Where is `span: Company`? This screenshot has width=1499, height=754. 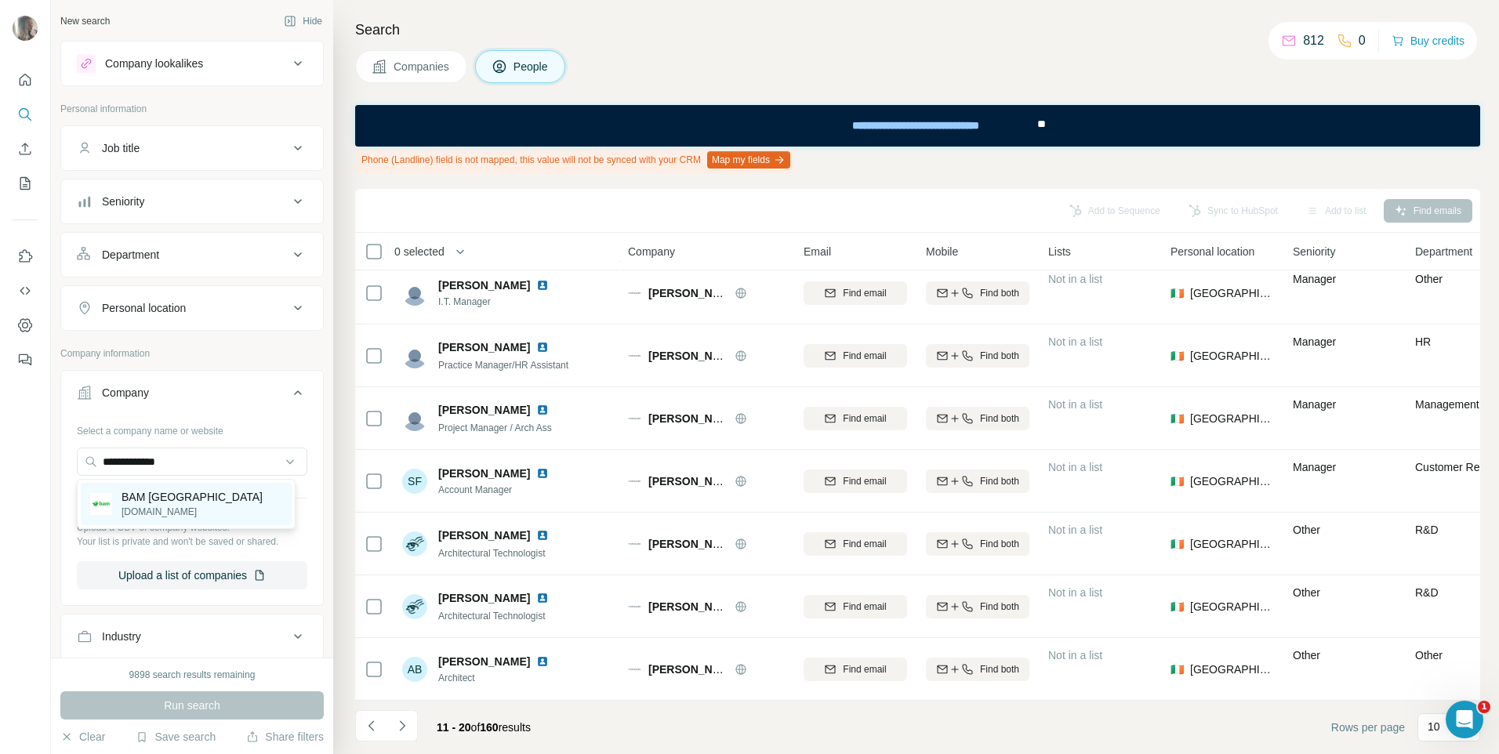
span: Company is located at coordinates (651, 252).